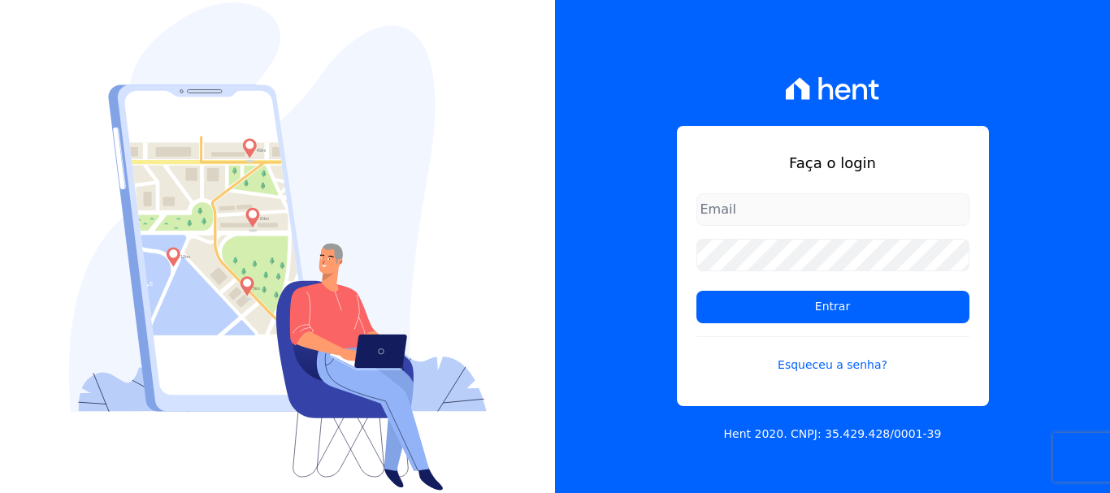  Describe the element at coordinates (833, 434) in the screenshot. I see `p: Hent 2020. CNPJ: 35.429.428/0001-39` at that location.